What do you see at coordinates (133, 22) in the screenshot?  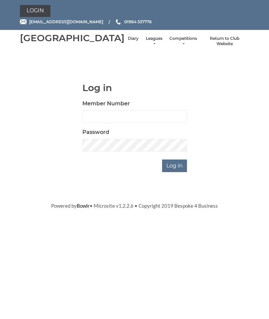 I see `a: Phone us 01964 537776` at bounding box center [133, 22].